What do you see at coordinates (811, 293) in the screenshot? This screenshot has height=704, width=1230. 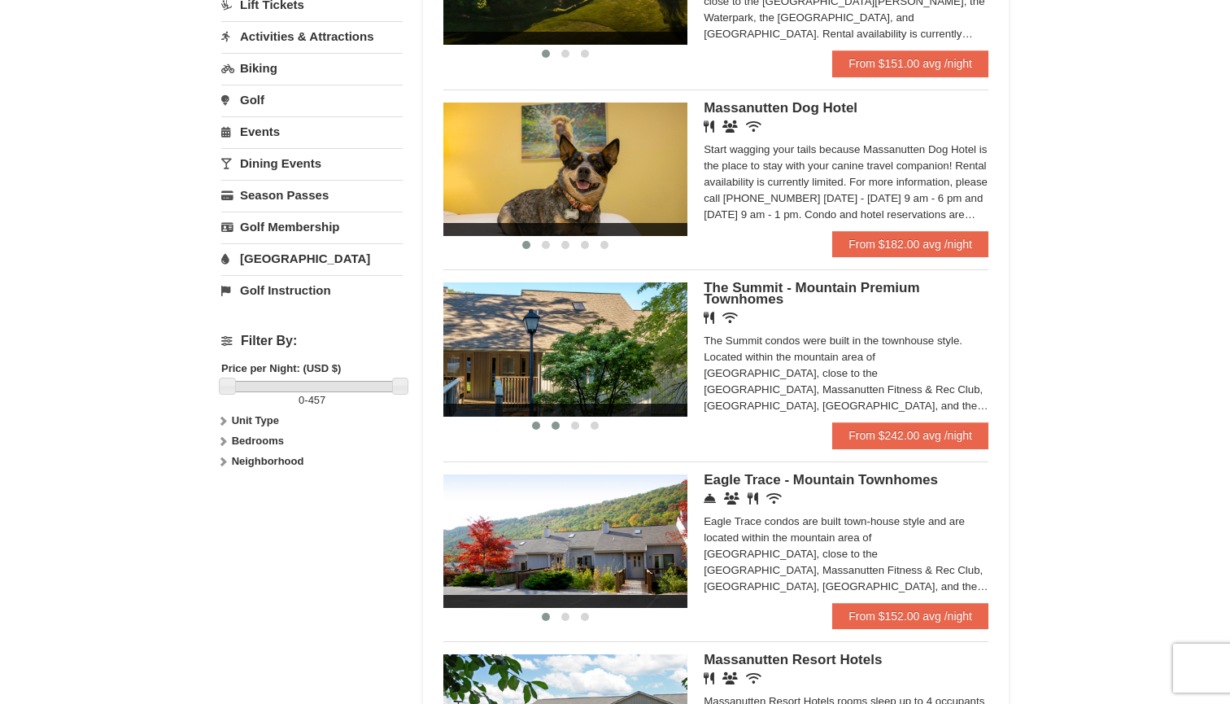 I see `span: The Summit - Mountain Premium Townhomes` at bounding box center [811, 293].